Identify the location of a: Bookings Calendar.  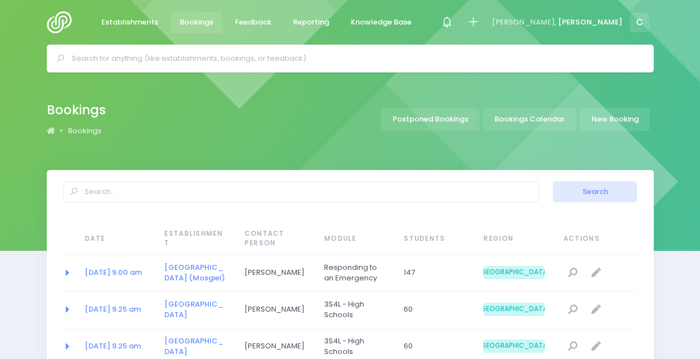
(530, 119).